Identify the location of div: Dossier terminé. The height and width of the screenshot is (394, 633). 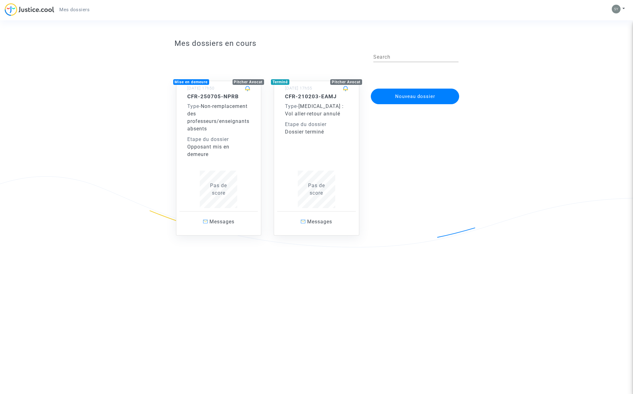
(316, 132).